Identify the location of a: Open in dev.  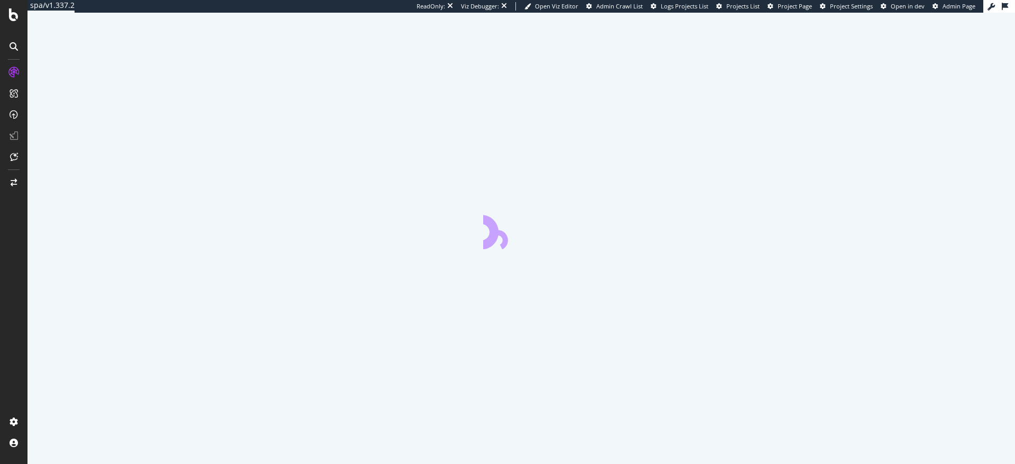
(902, 6).